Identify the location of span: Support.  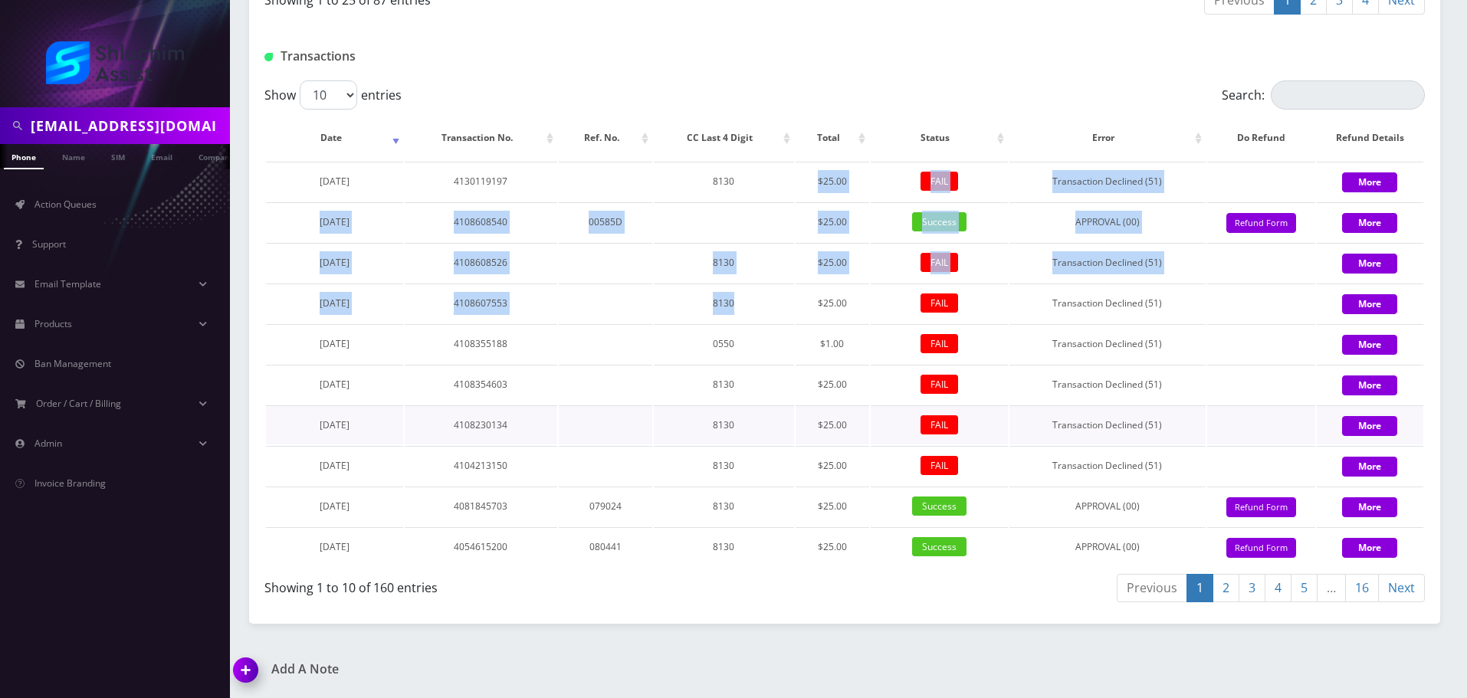
(49, 244).